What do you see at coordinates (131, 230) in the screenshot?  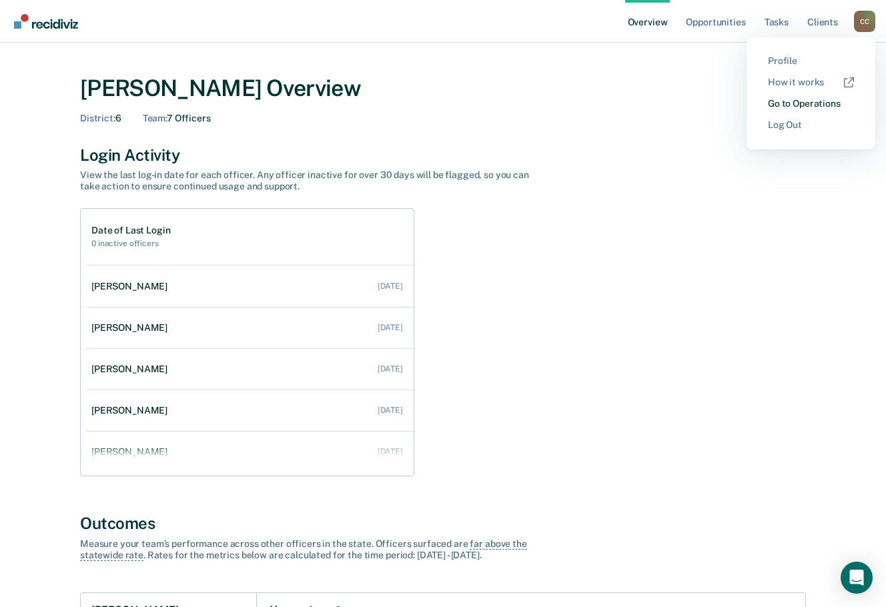 I see `h1: Date of Last Login` at bounding box center [131, 230].